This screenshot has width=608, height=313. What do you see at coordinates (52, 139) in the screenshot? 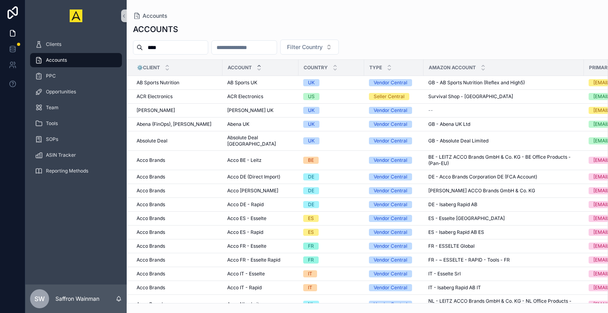
I see `span: SOPs` at bounding box center [52, 139].